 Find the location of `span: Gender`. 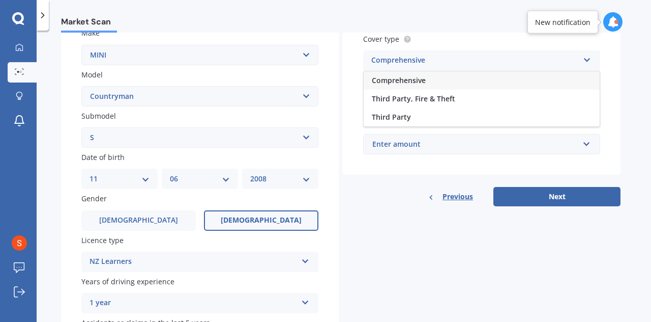

span: Gender is located at coordinates (94, 198).